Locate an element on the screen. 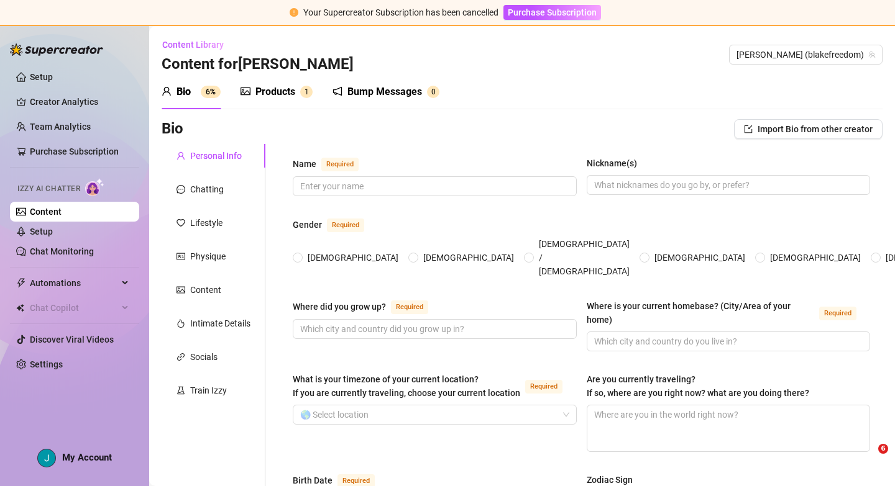 The height and width of the screenshot is (486, 895). button: Content Library is located at coordinates (198, 45).